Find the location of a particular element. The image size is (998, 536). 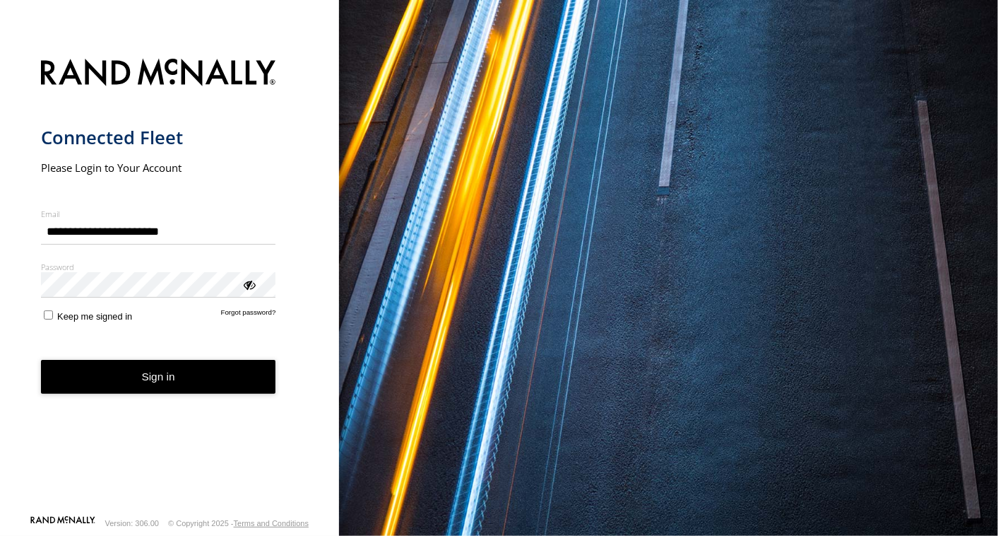

div: © Copyright 2025 - is located at coordinates (238, 523).